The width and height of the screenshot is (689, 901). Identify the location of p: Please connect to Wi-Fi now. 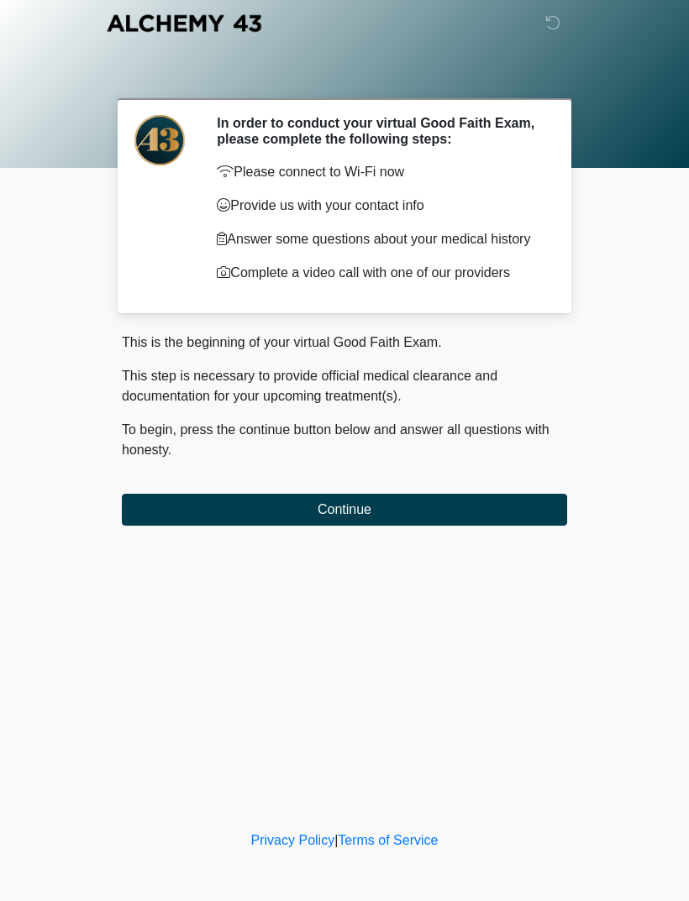
(379, 172).